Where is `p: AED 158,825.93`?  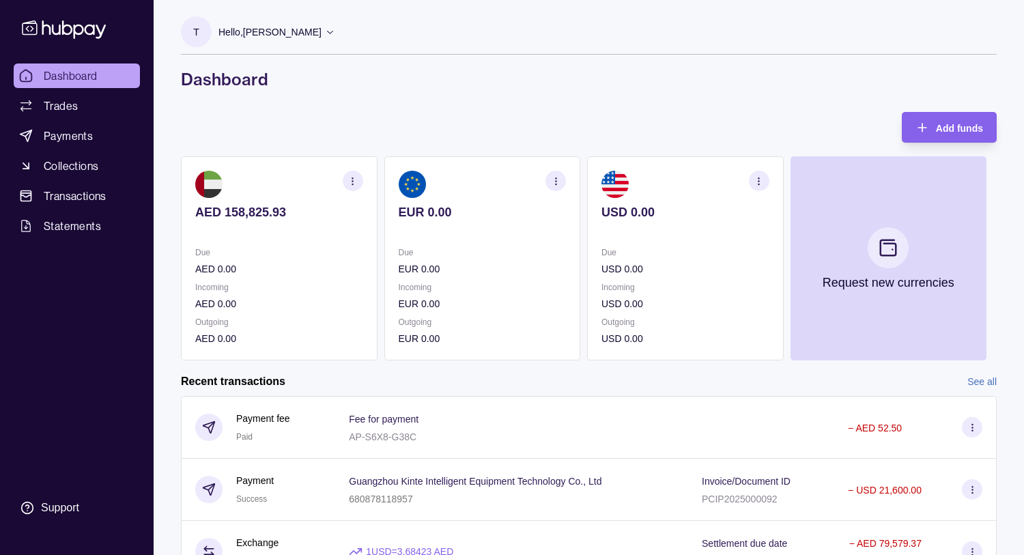 p: AED 158,825.93 is located at coordinates (279, 212).